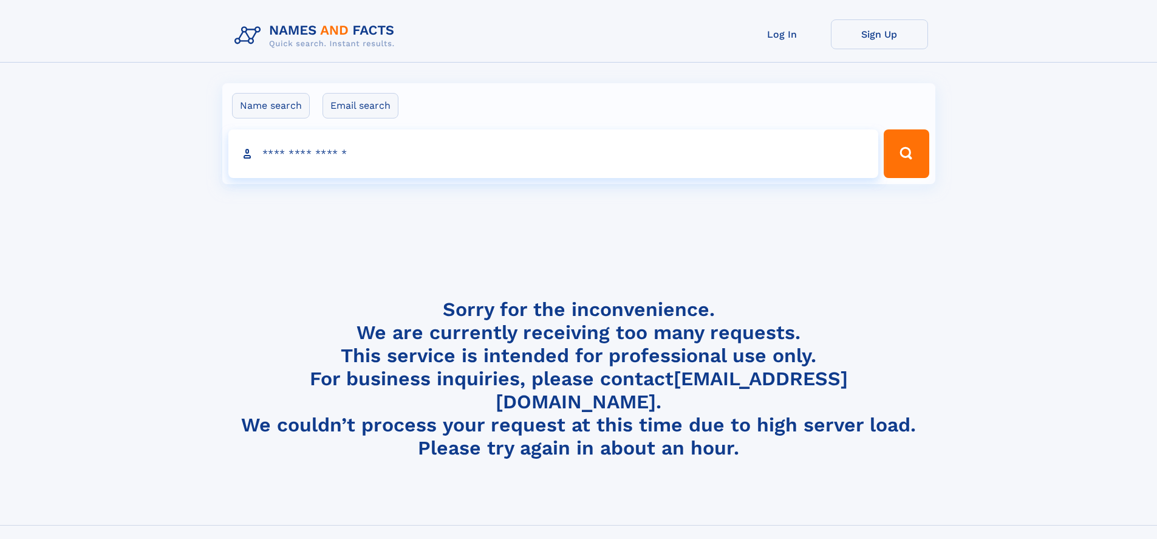 This screenshot has height=539, width=1157. I want to click on h4: Sorry for the inconvenience. We are currently receiving too many requests. This service is intend..., so click(579, 378).